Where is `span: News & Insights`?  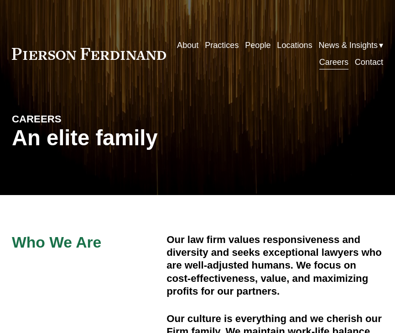 span: News & Insights is located at coordinates (349, 45).